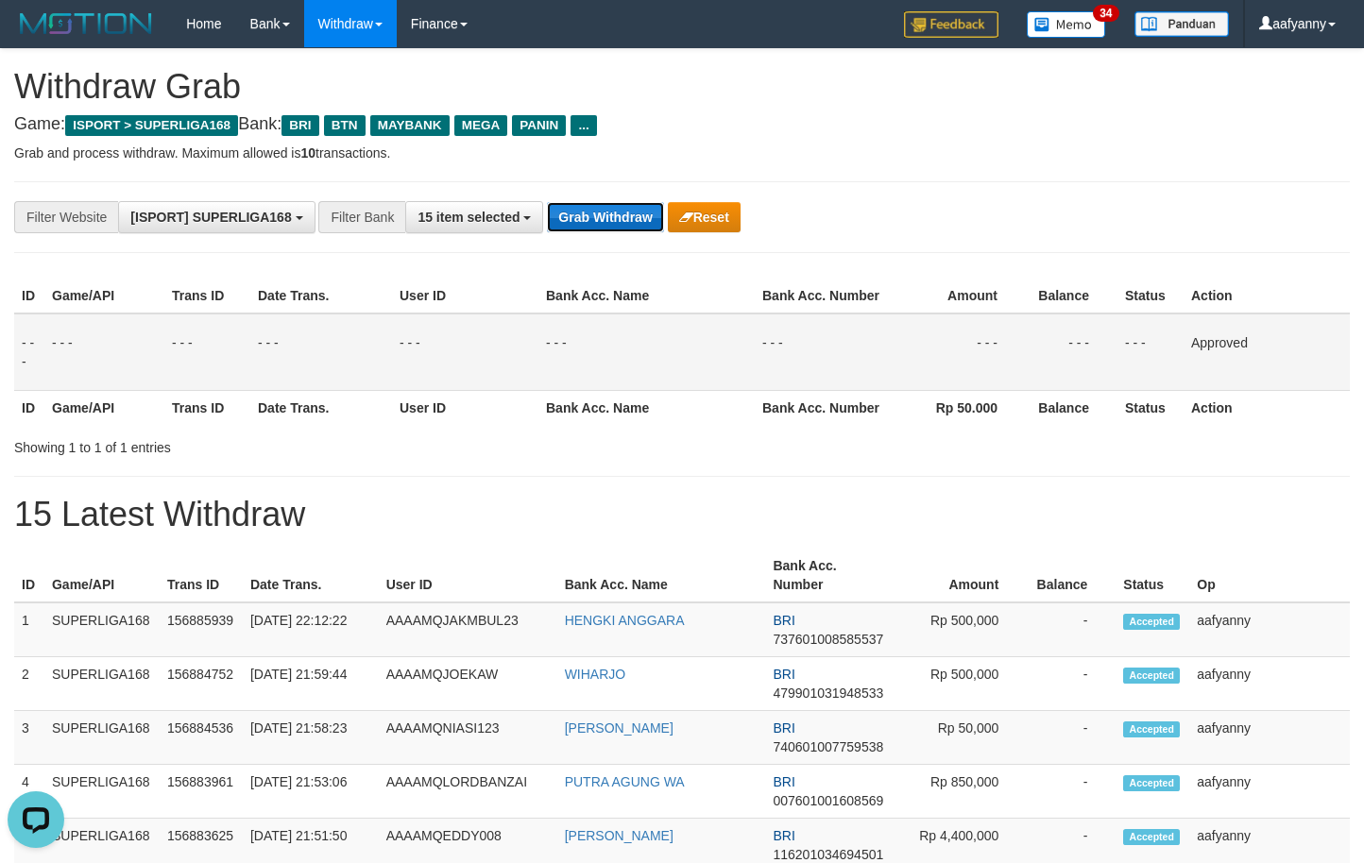 This screenshot has width=1364, height=863. I want to click on span: BTN, so click(345, 126).